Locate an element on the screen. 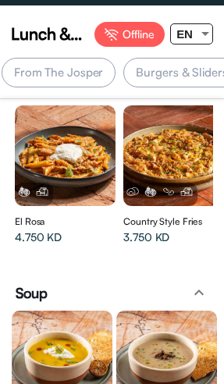 The image size is (224, 384). img: Offline%20Icon.svg is located at coordinates (112, 34).